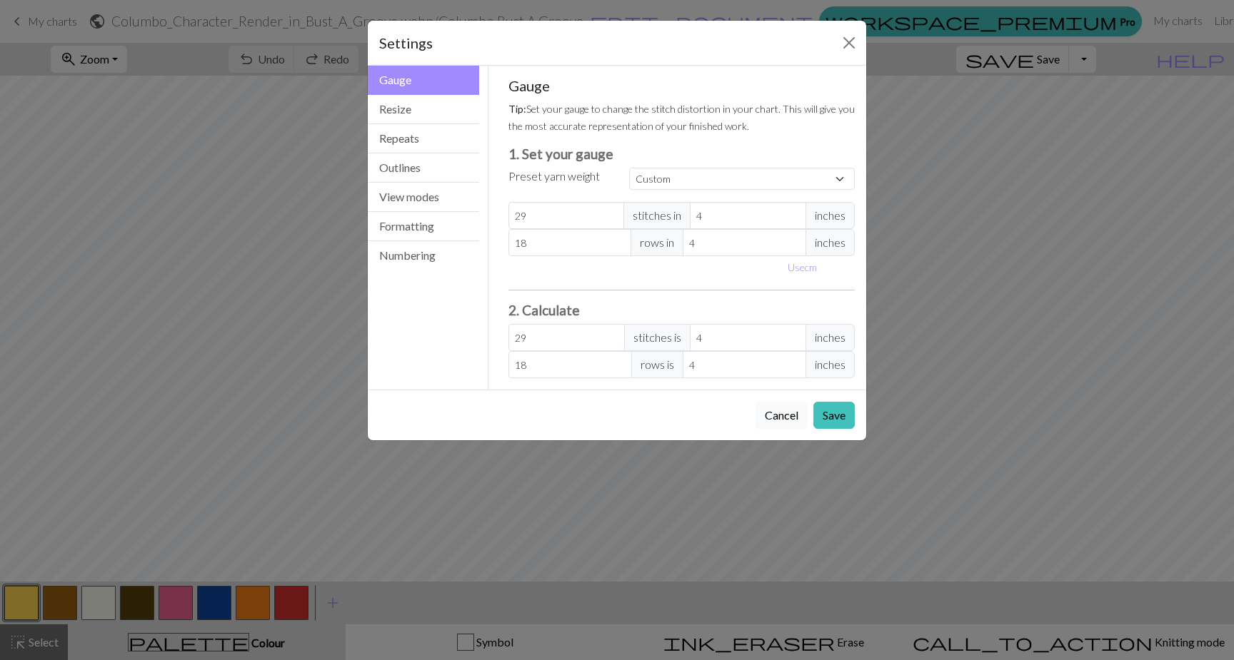  I want to click on button: Gauge, so click(423, 80).